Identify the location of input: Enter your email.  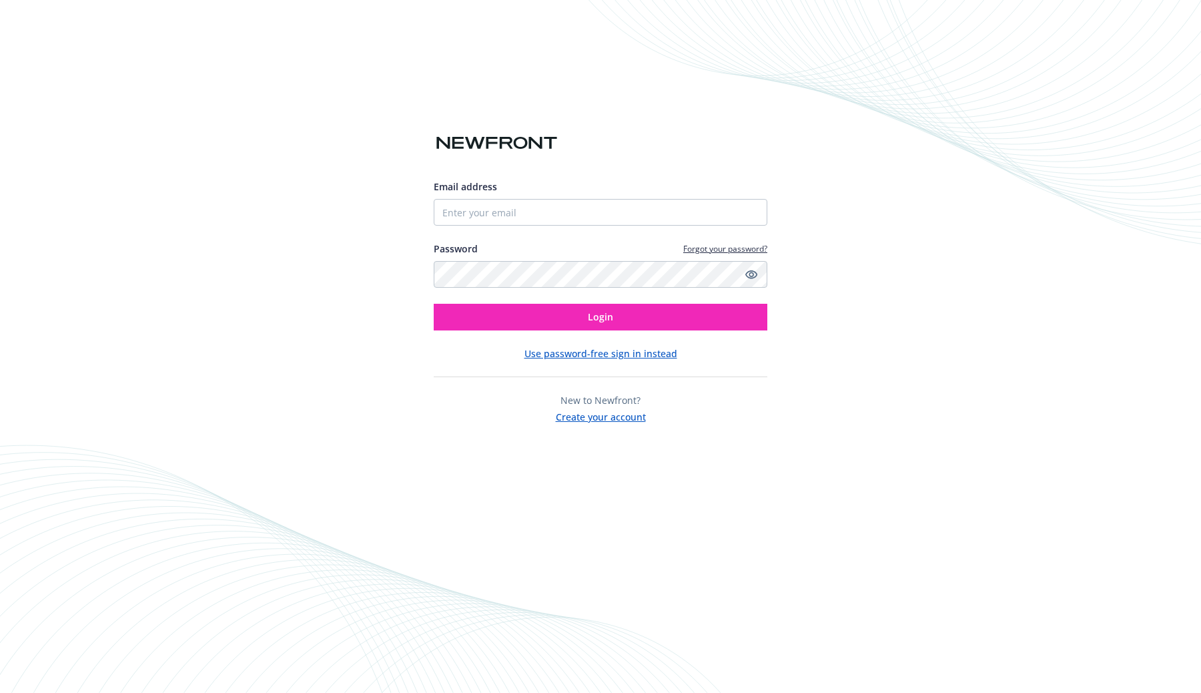
(601, 212).